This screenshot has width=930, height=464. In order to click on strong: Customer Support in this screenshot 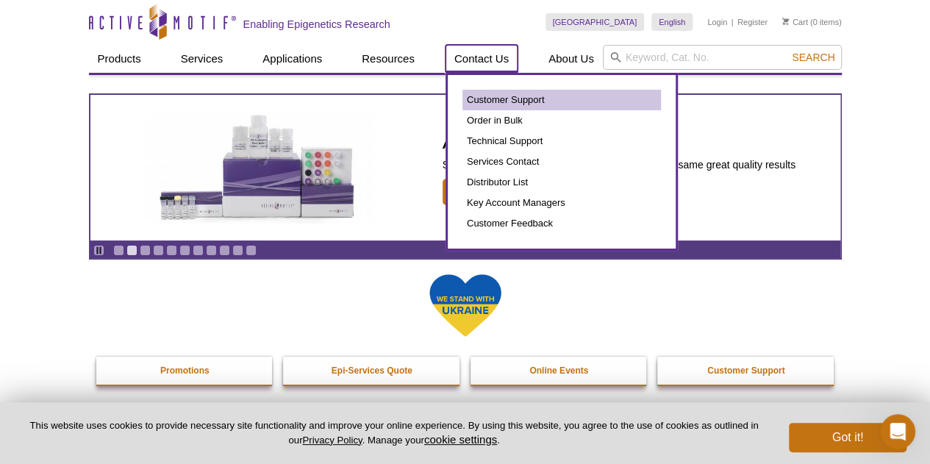, I will do `click(746, 371)`.